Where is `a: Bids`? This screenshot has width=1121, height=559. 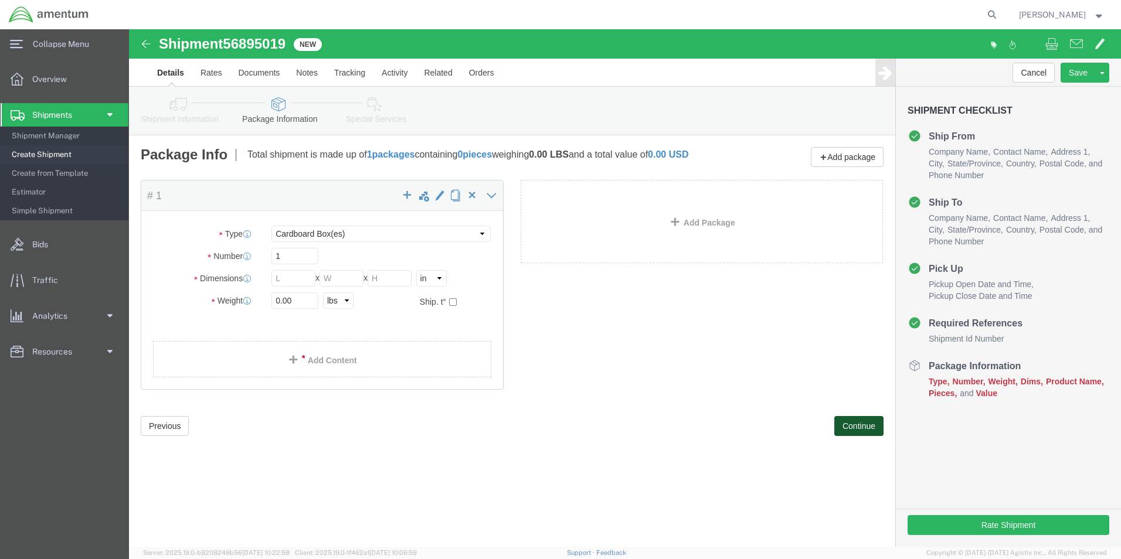
a: Bids is located at coordinates (64, 244).